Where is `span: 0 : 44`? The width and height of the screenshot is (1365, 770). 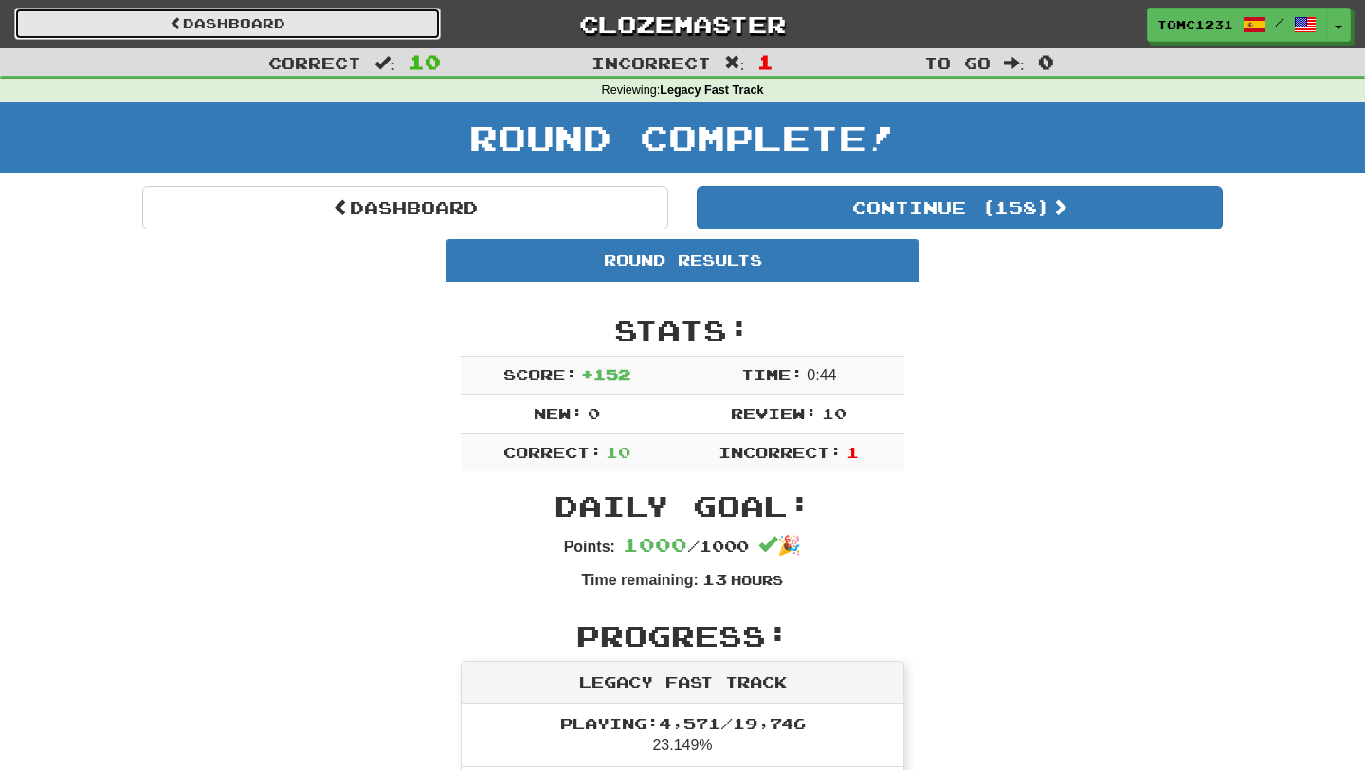
span: 0 : 44 is located at coordinates (821, 374).